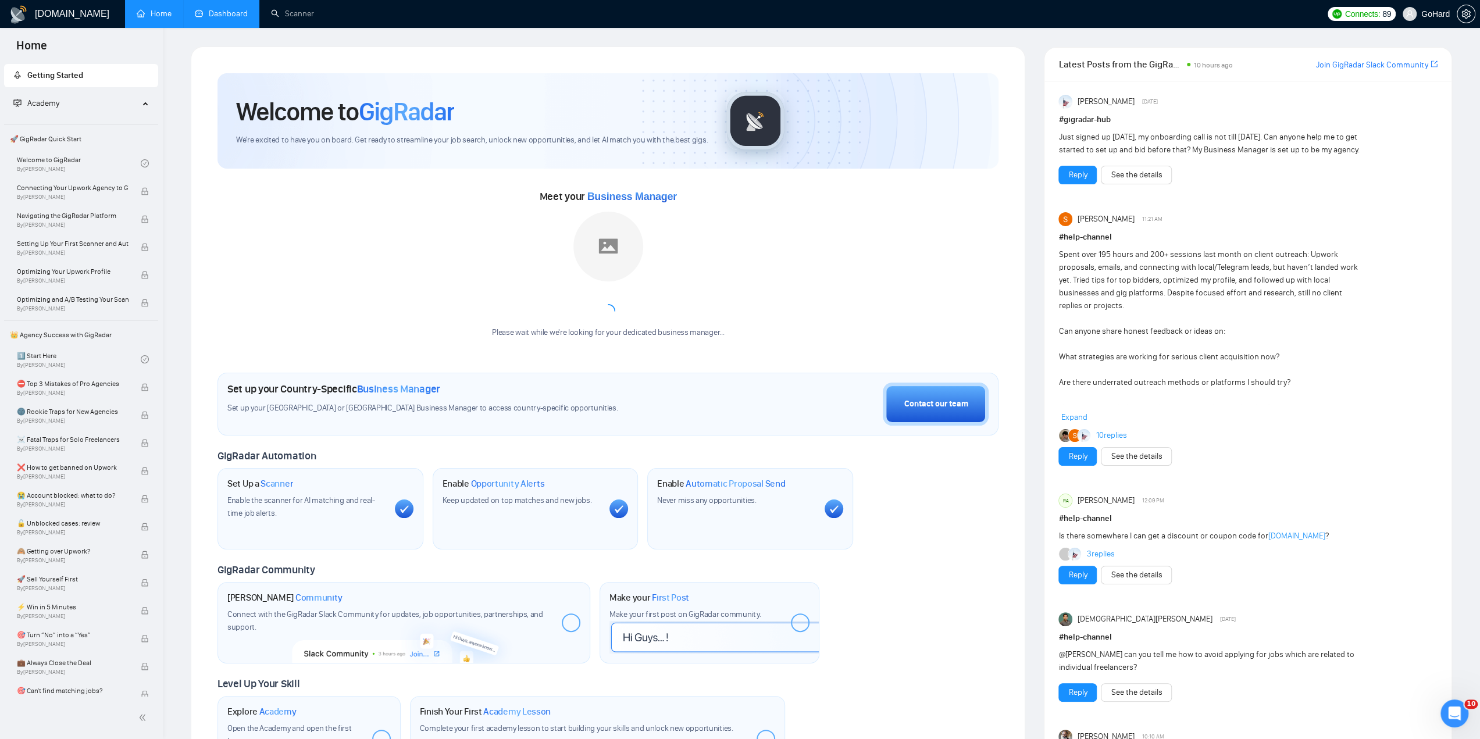 Image resolution: width=1480 pixels, height=739 pixels. Describe the element at coordinates (1152, 219) in the screenshot. I see `span: 11:21 AM` at that location.